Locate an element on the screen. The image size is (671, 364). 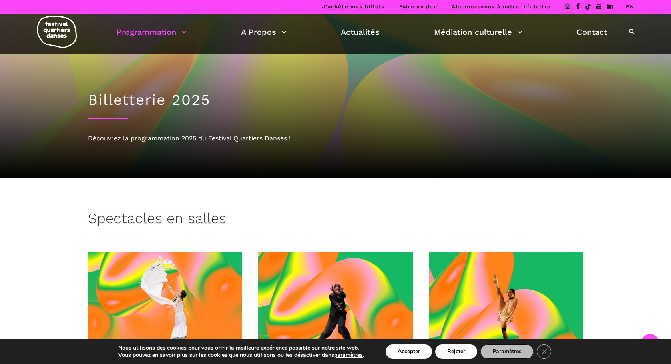
h3: Spectacles en salles is located at coordinates (157, 220).